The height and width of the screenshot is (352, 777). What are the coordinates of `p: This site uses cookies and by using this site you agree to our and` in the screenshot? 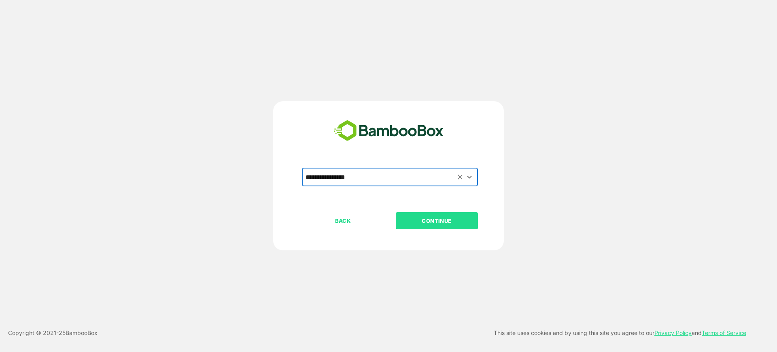 It's located at (620, 333).